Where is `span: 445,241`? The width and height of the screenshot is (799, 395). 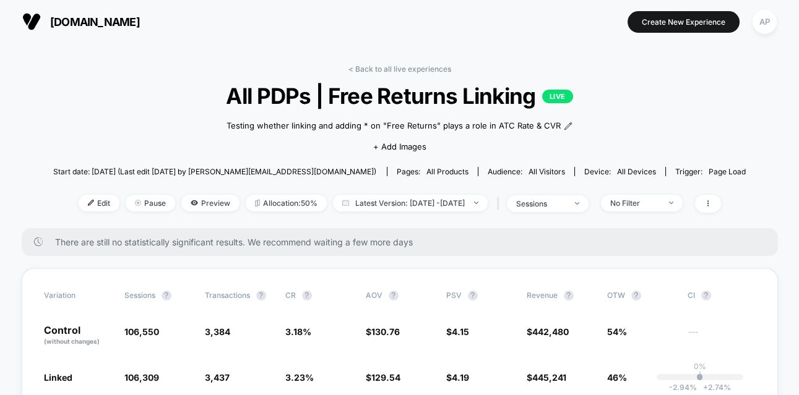
span: 445,241 is located at coordinates (549, 377).